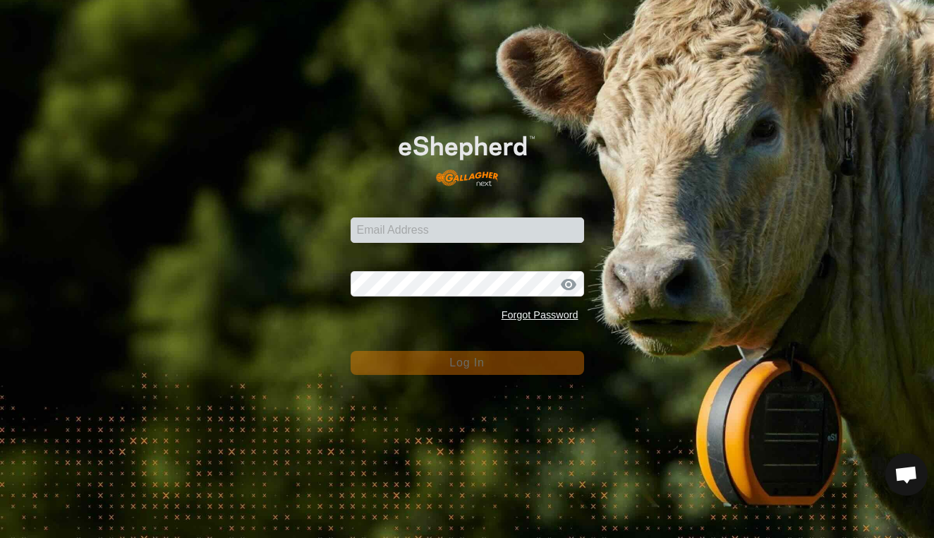 The height and width of the screenshot is (538, 934). Describe the element at coordinates (907, 474) in the screenshot. I see `a: Open chat` at that location.